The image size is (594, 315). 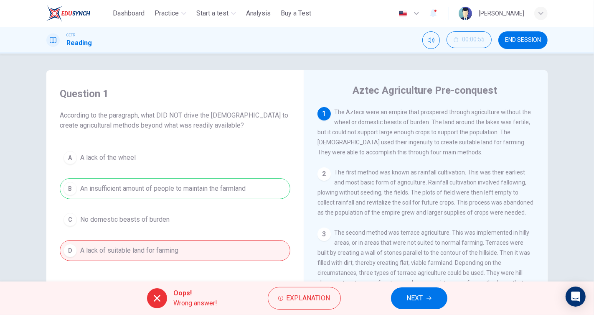 What do you see at coordinates (469, 40) in the screenshot?
I see `div: Hide` at bounding box center [469, 40].